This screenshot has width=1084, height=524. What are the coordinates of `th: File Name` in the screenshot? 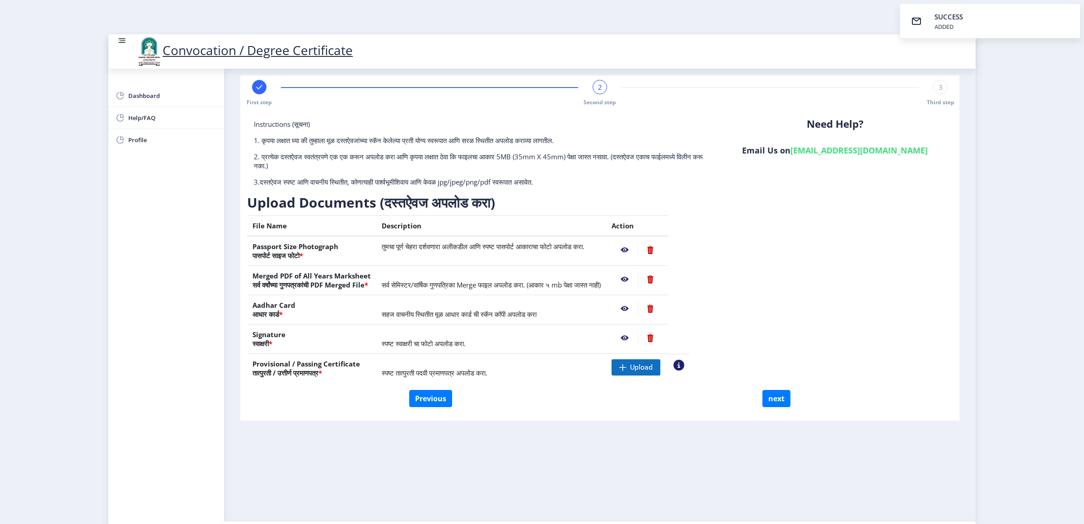 It's located at (312, 226).